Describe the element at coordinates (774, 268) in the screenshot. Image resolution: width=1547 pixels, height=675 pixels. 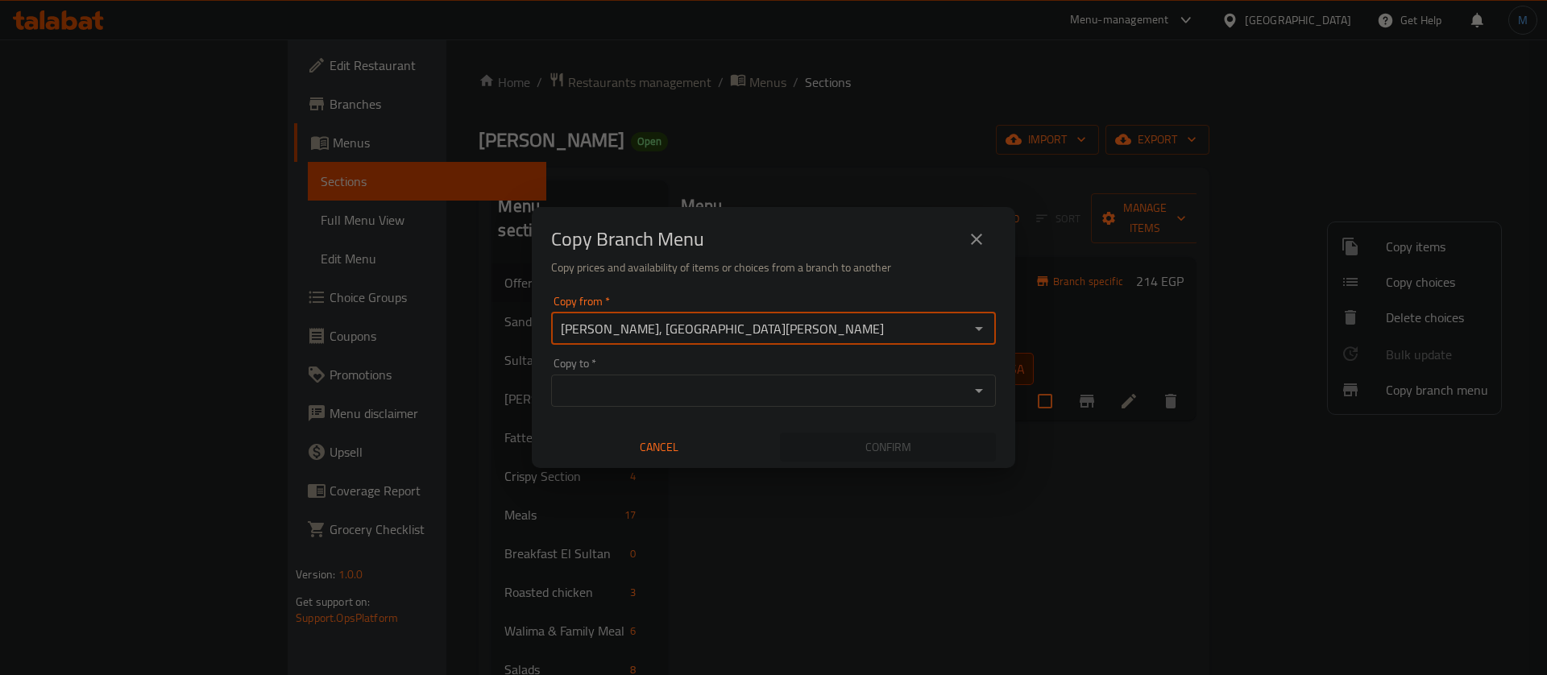
I see `h6: Copy prices and availability of items or choices from a branch to another` at that location.